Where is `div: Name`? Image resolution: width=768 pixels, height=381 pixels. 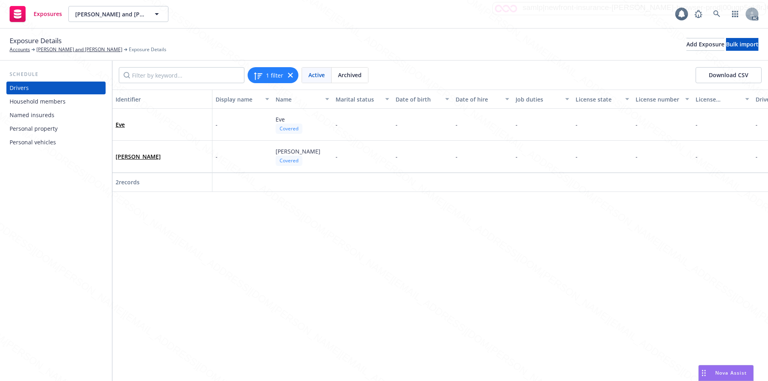
div: Name is located at coordinates (298, 99).